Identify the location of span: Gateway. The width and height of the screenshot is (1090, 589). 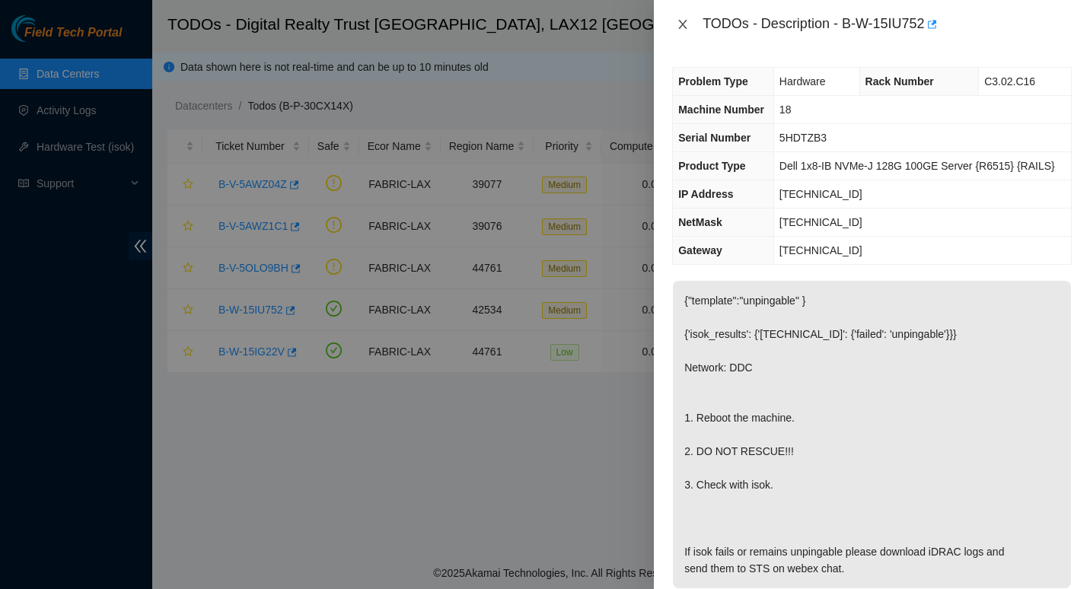
(700, 250).